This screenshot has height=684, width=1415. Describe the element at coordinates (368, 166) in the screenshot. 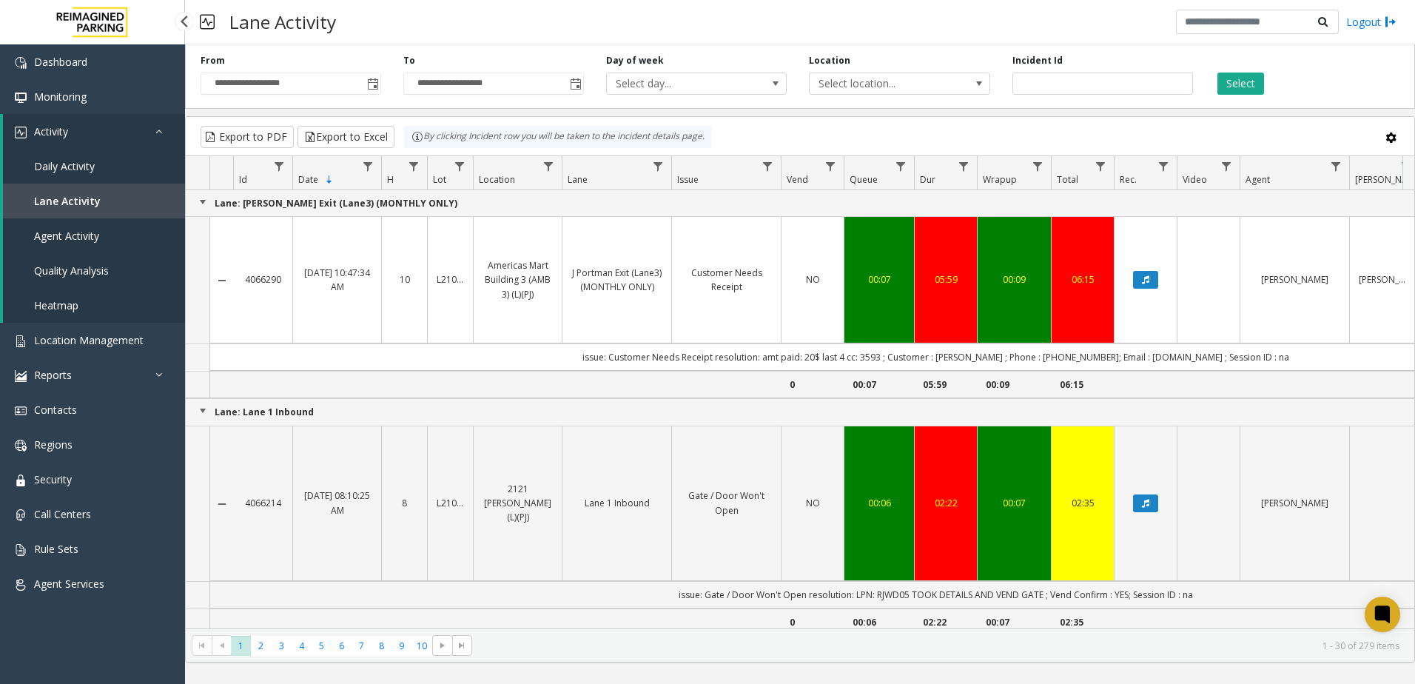

I see `a: Date Filter Menu` at that location.